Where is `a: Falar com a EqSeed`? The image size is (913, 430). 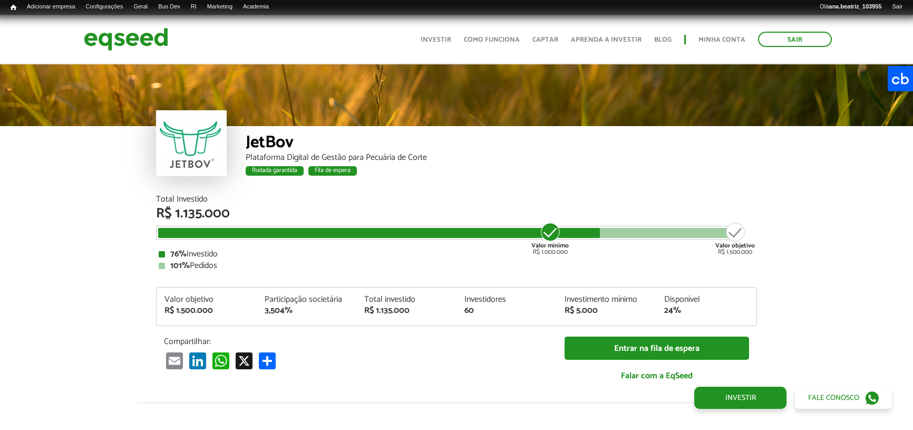 a: Falar com a EqSeed is located at coordinates (657, 375).